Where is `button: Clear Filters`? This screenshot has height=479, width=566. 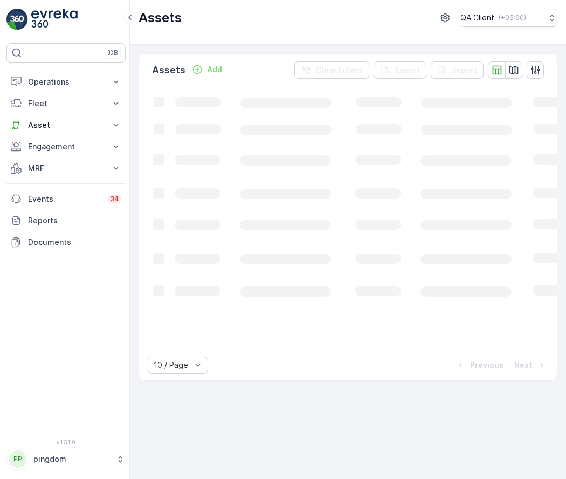
button: Clear Filters is located at coordinates (331, 70).